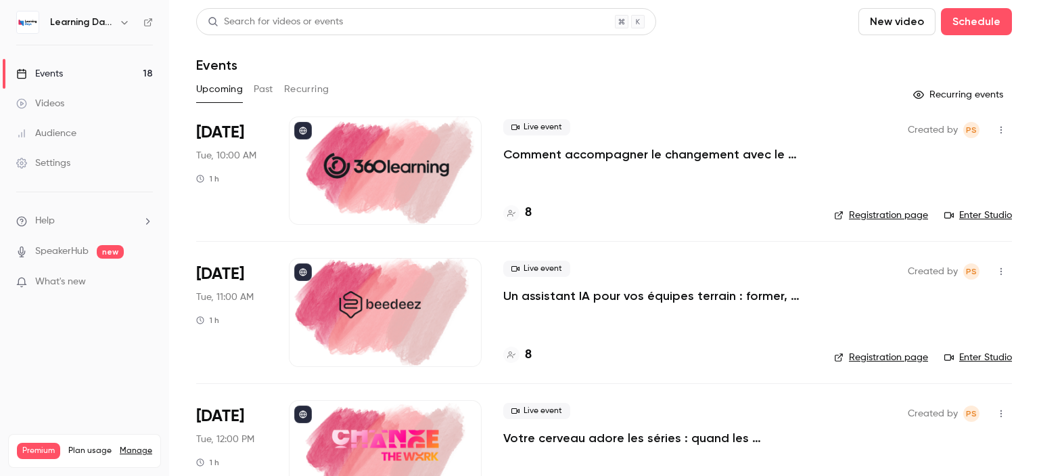 The image size is (1039, 476). I want to click on span: What's new, so click(60, 281).